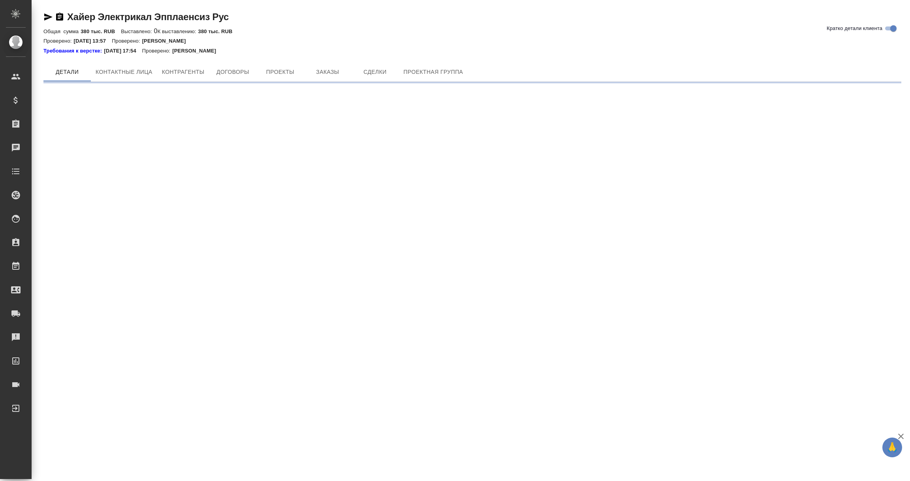 The height and width of the screenshot is (481, 910). What do you see at coordinates (148, 17) in the screenshot?
I see `a: Хайер Электрикал Эпплаенсиз Рус` at bounding box center [148, 17].